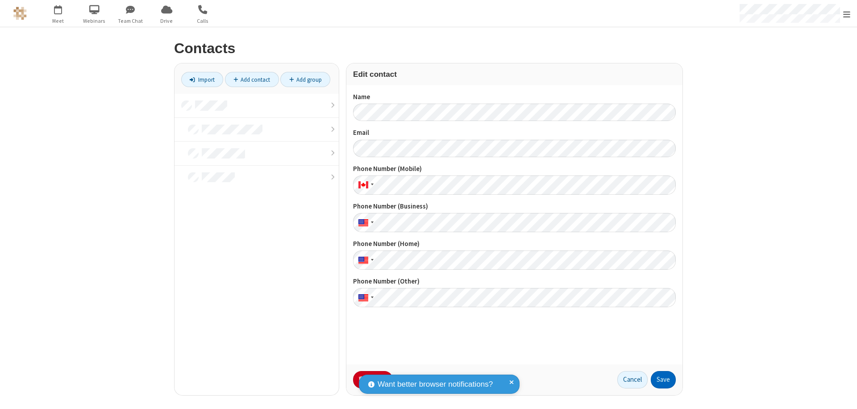  I want to click on label: Name, so click(514, 97).